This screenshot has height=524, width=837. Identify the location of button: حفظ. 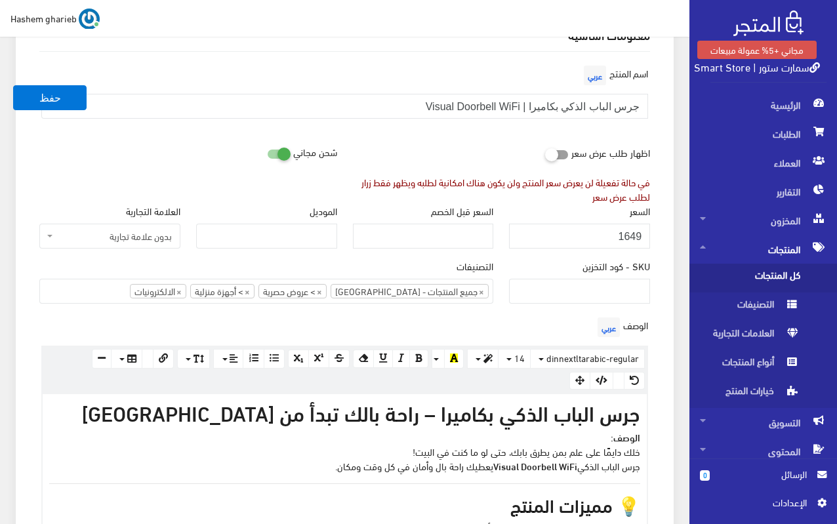
(50, 98).